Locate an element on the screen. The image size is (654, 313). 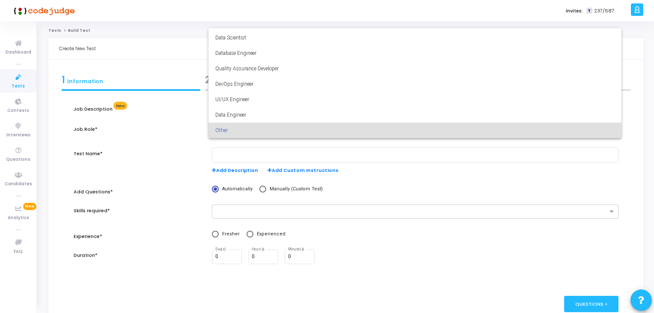
span: Data Scientist is located at coordinates (415, 38).